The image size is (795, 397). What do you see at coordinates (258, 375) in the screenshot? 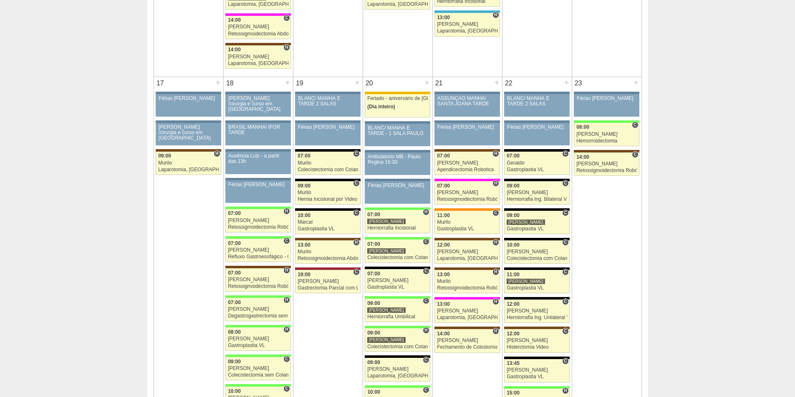
I see `div: Colecistectomia sem Colangiografia VL` at bounding box center [258, 375].